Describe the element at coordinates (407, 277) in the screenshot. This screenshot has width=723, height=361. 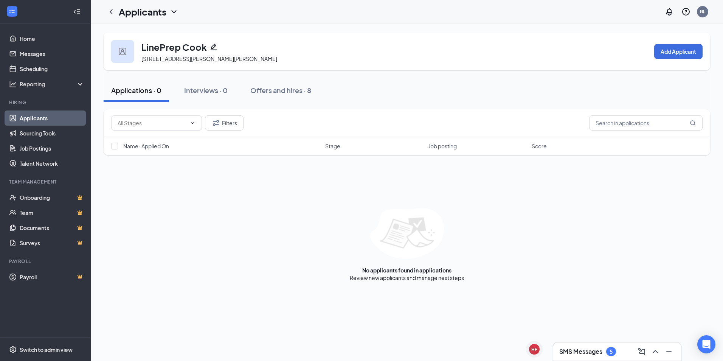
I see `div: Review new applicants and manage next steps` at that location.